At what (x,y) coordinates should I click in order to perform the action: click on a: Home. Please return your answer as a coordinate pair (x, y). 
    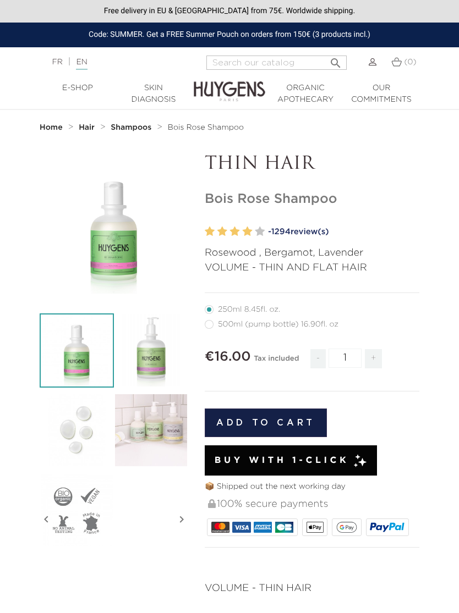
    Looking at the image, I should click on (52, 128).